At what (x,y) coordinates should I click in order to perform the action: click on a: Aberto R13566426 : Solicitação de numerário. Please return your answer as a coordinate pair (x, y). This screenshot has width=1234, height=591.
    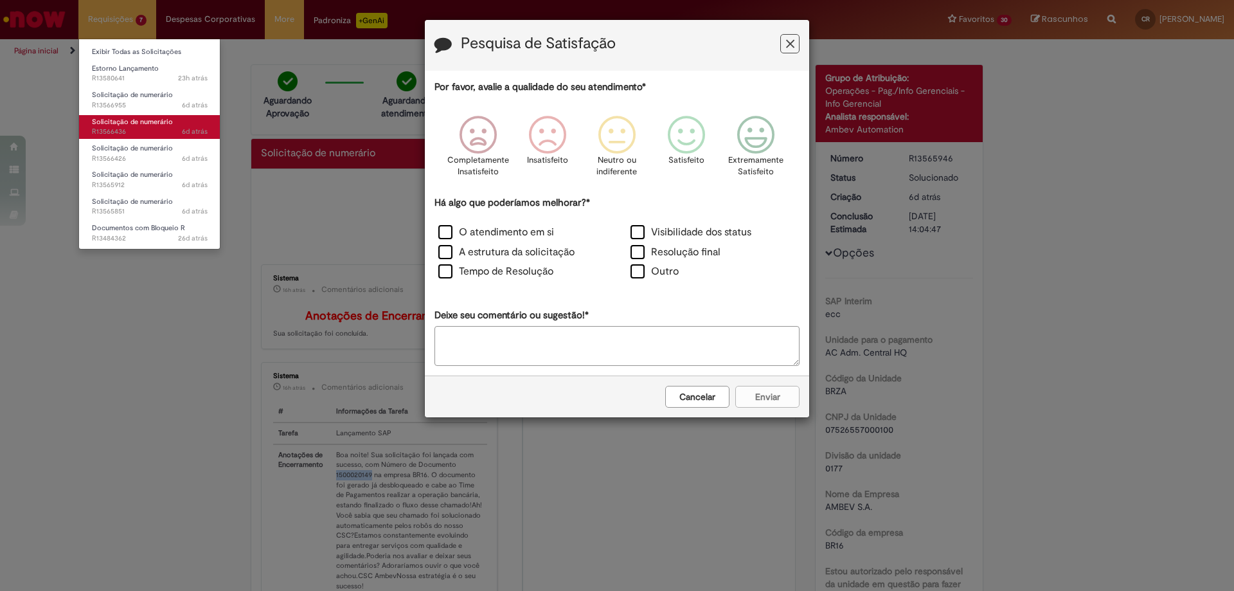
    Looking at the image, I should click on (150, 153).